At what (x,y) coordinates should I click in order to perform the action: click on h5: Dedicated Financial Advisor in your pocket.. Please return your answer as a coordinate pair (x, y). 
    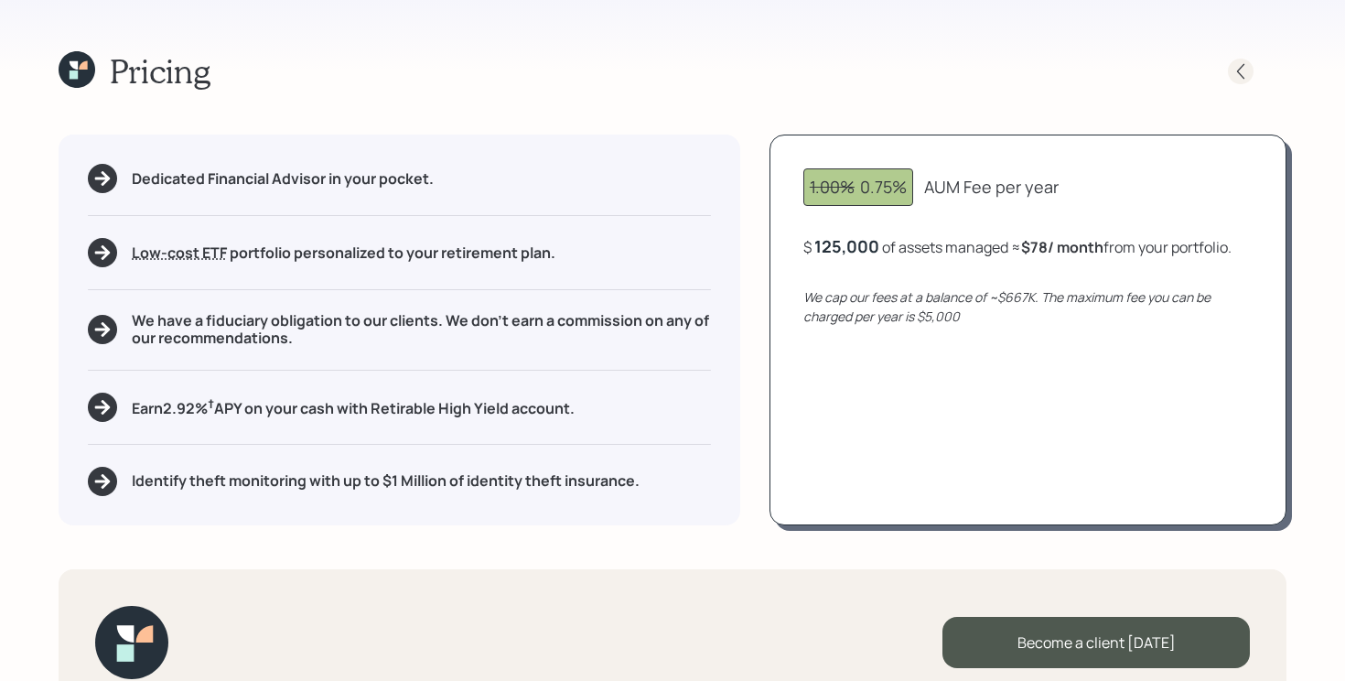
    Looking at the image, I should click on (283, 178).